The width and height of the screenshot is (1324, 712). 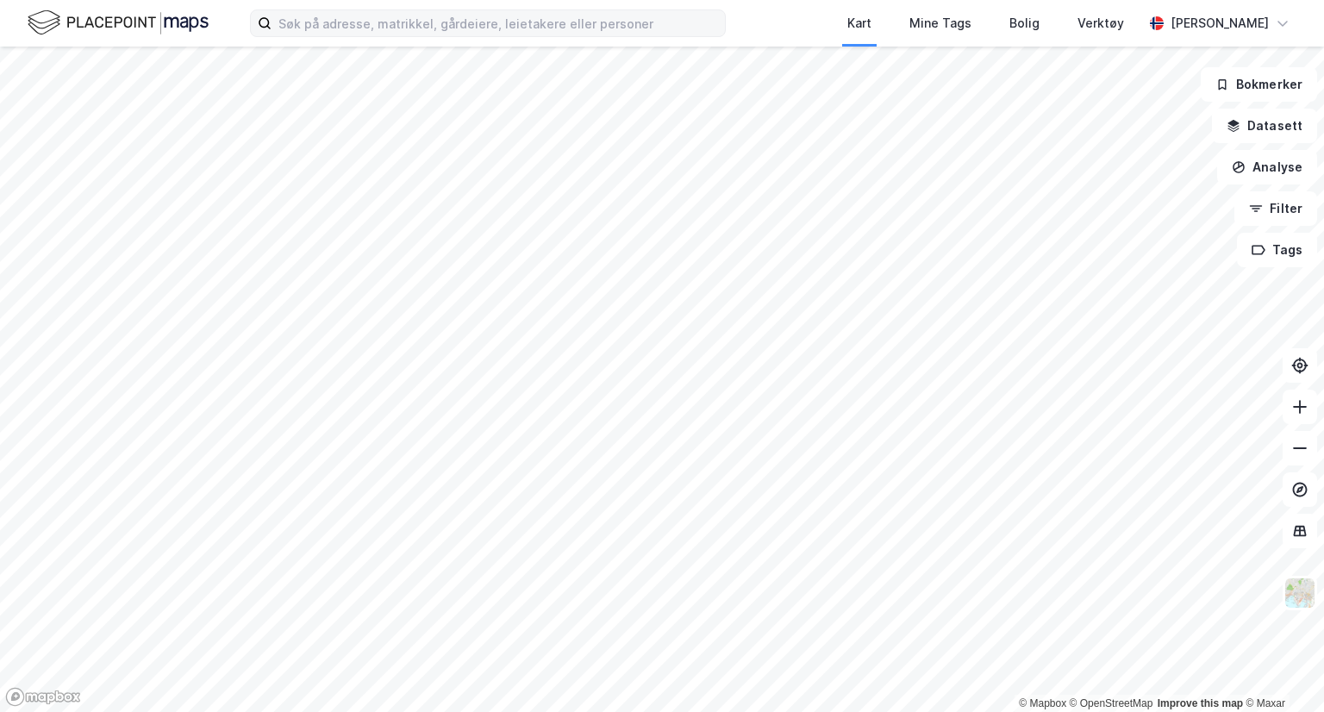 I want to click on div: Kontrollprogram for chat, so click(x=1280, y=670).